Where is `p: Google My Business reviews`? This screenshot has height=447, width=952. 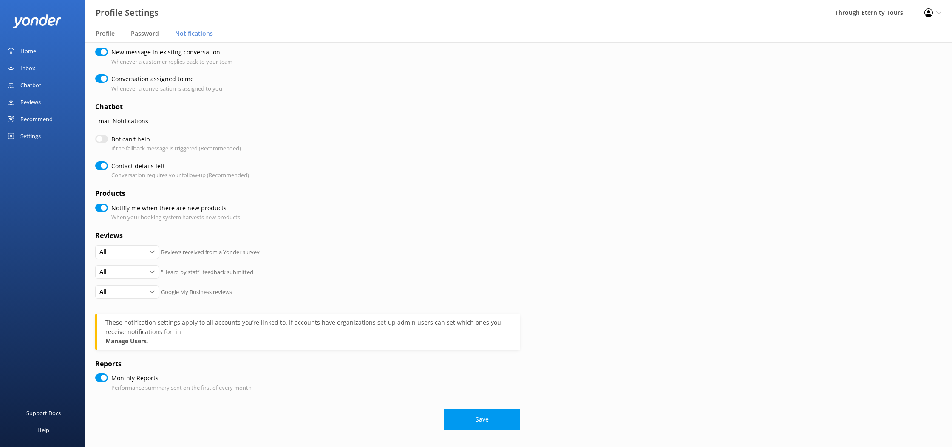
p: Google My Business reviews is located at coordinates (196, 292).